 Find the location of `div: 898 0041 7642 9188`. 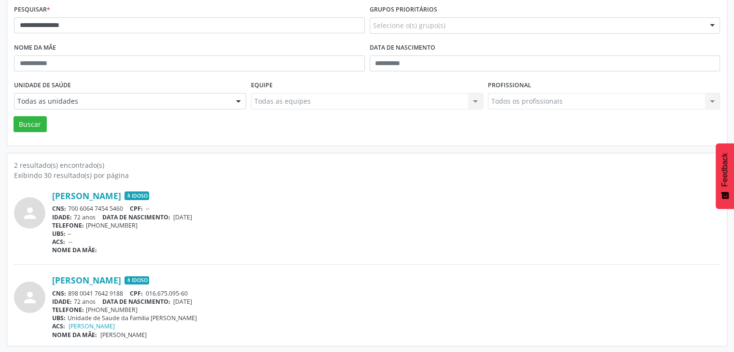

div: 898 0041 7642 9188 is located at coordinates (386, 294).